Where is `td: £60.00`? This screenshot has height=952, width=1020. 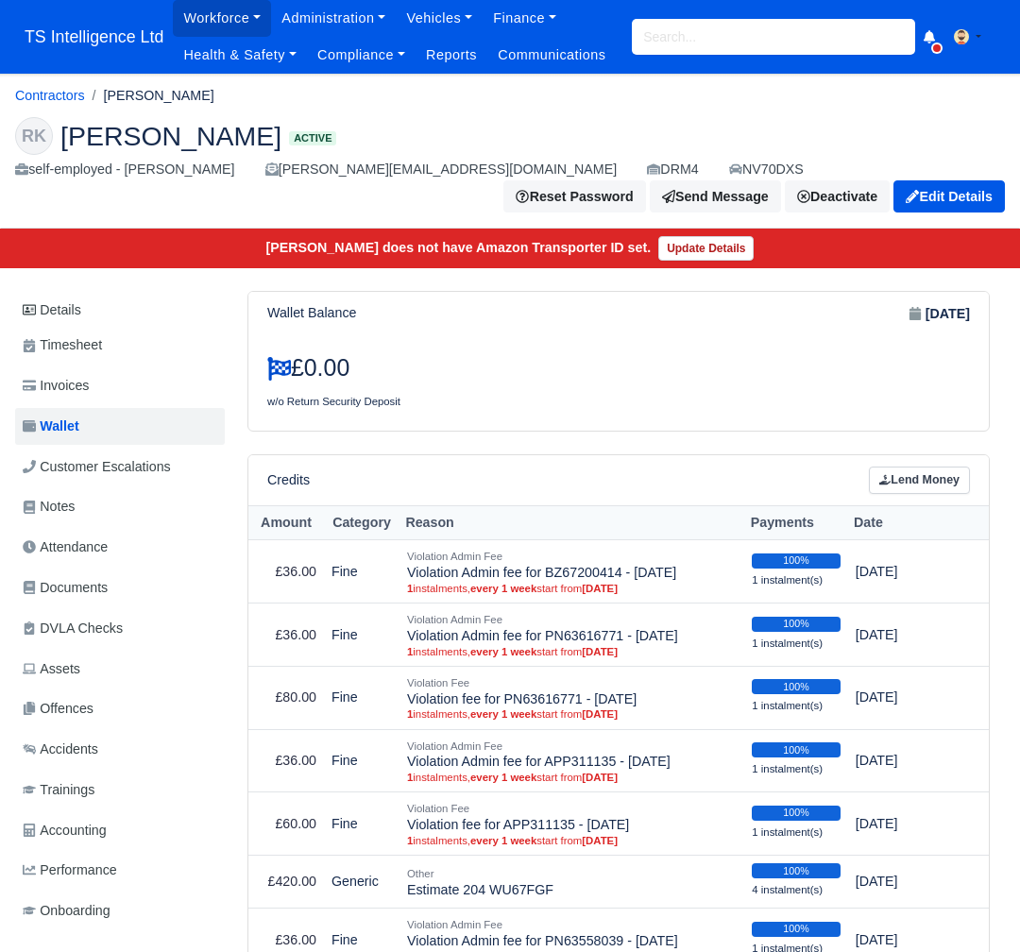
td: £60.00 is located at coordinates (286, 824).